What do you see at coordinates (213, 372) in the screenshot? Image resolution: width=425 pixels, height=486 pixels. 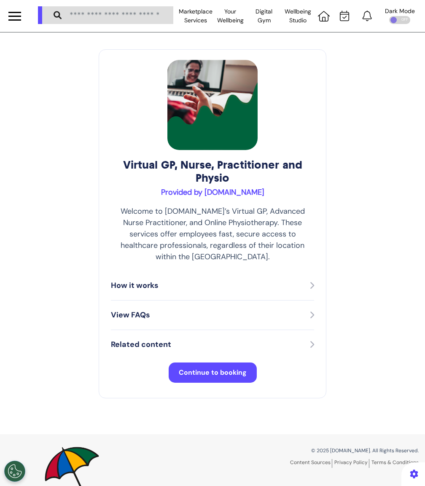 I see `span: Continue to booking` at bounding box center [213, 372].